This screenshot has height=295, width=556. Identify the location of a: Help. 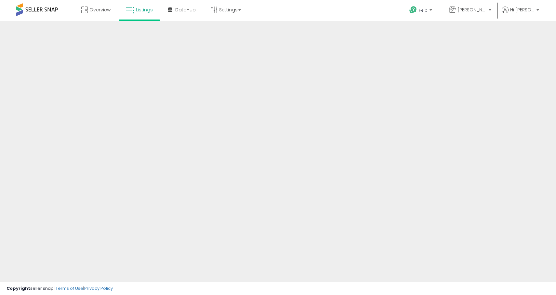
(421, 11).